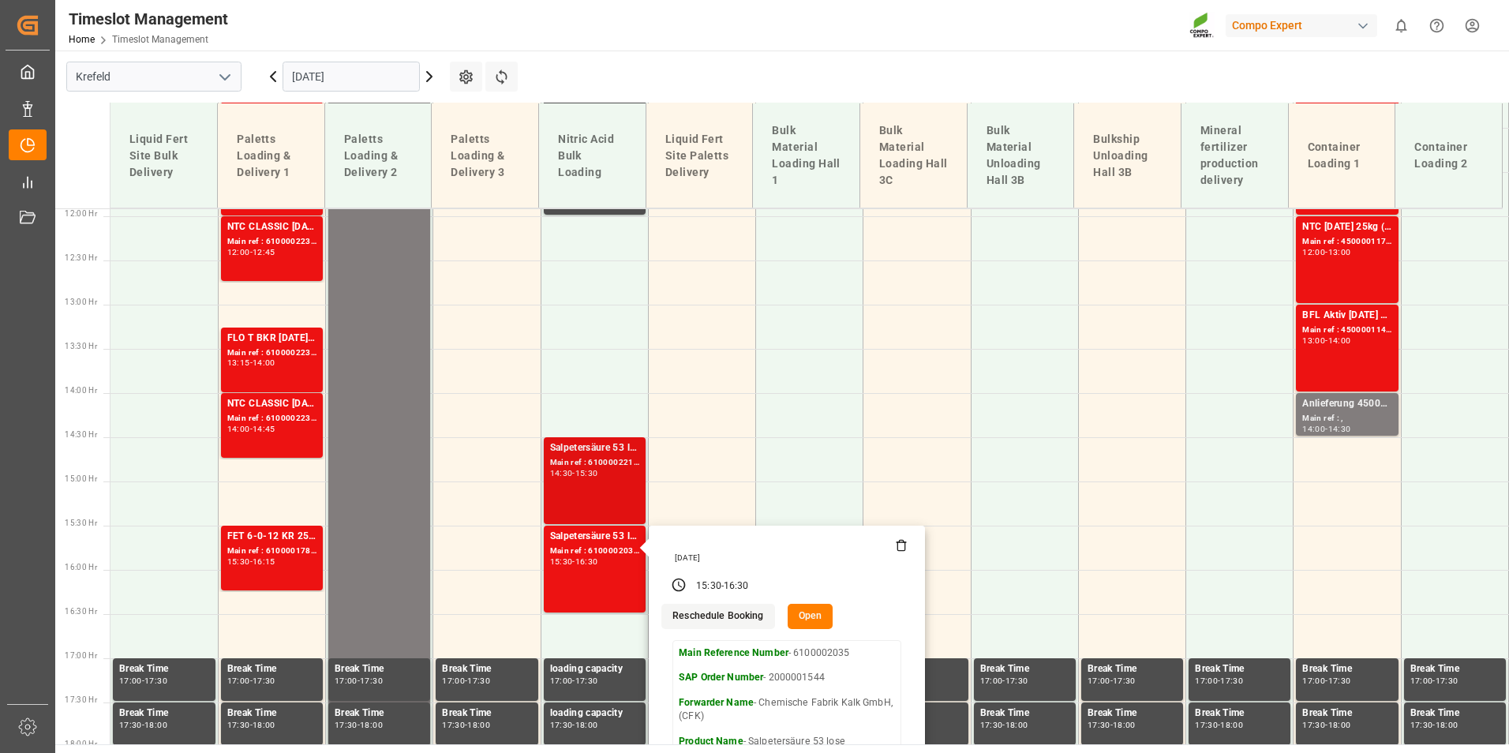 The width and height of the screenshot is (1509, 753). I want to click on button: Open, so click(810, 616).